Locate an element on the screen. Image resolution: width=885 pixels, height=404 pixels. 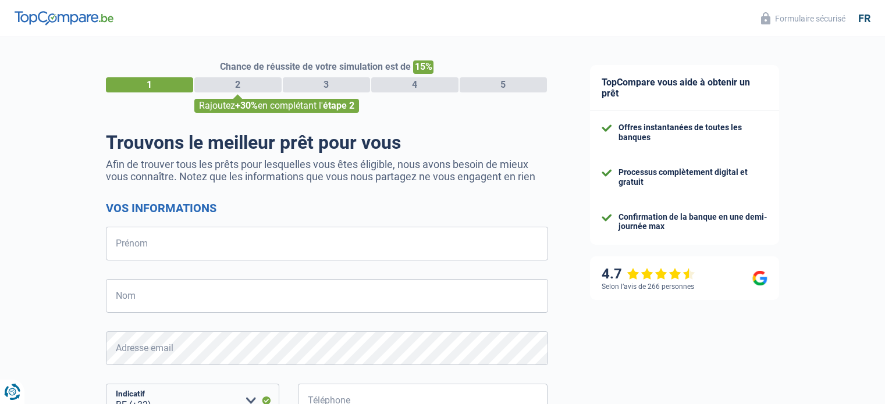
div: 4.7 is located at coordinates (648, 274).